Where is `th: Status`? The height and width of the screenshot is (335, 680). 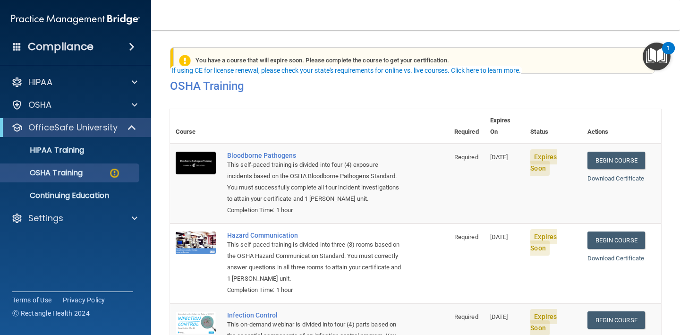 th: Status is located at coordinates (553, 126).